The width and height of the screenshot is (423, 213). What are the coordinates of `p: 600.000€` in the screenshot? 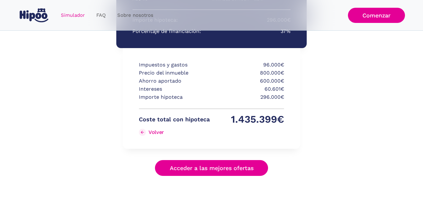 It's located at (249, 81).